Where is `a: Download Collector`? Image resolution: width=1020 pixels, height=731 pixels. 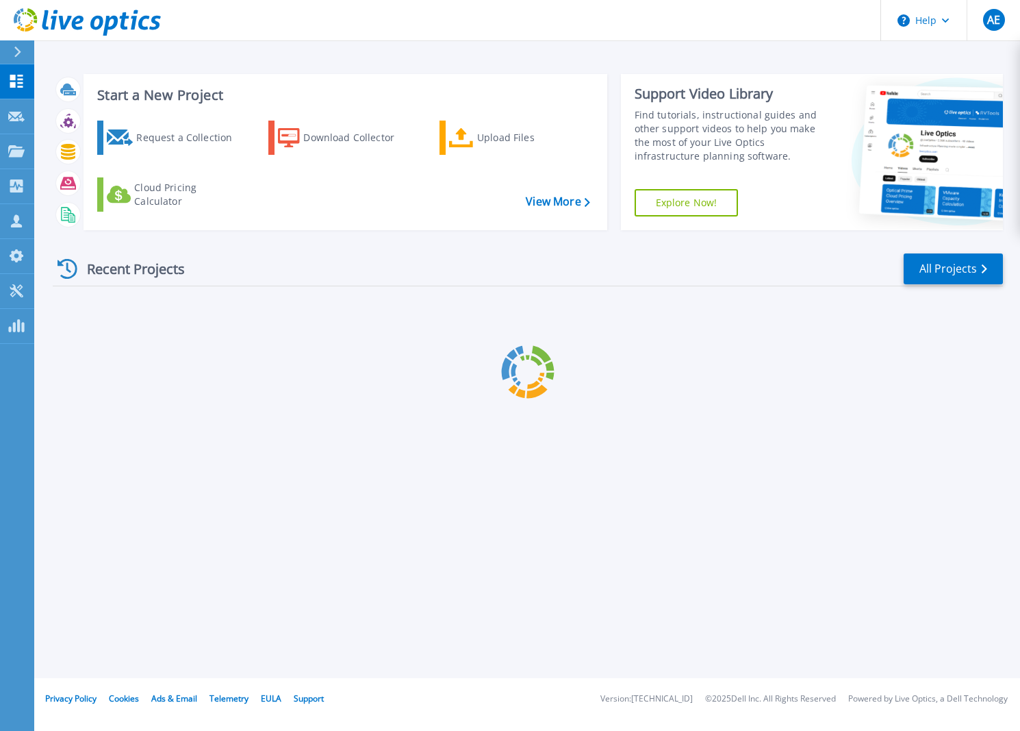 a: Download Collector is located at coordinates (344, 138).